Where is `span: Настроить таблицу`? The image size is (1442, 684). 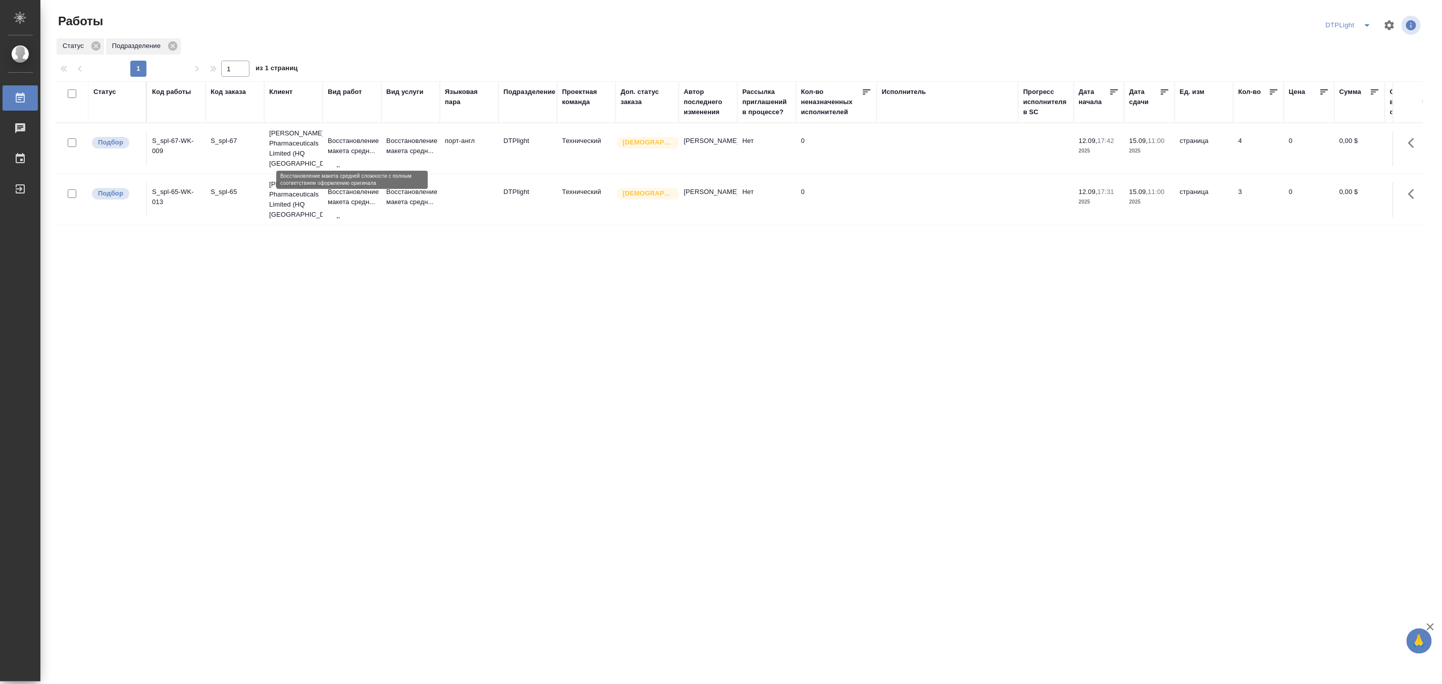
span: Настроить таблицу is located at coordinates (1389, 25).